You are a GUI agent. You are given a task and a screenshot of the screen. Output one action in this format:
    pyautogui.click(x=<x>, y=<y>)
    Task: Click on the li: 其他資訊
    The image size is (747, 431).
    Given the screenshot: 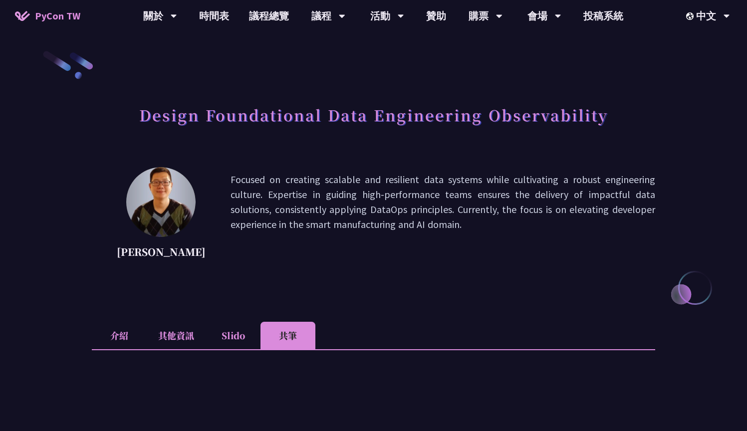 What is the action you would take?
    pyautogui.click(x=176, y=336)
    